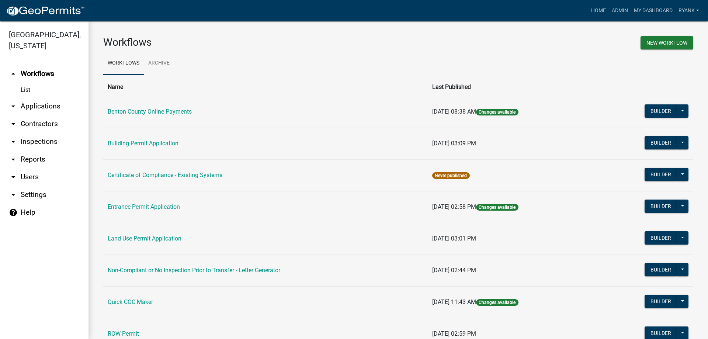 This screenshot has width=708, height=339. Describe the element at coordinates (159, 63) in the screenshot. I see `a: Archive` at that location.